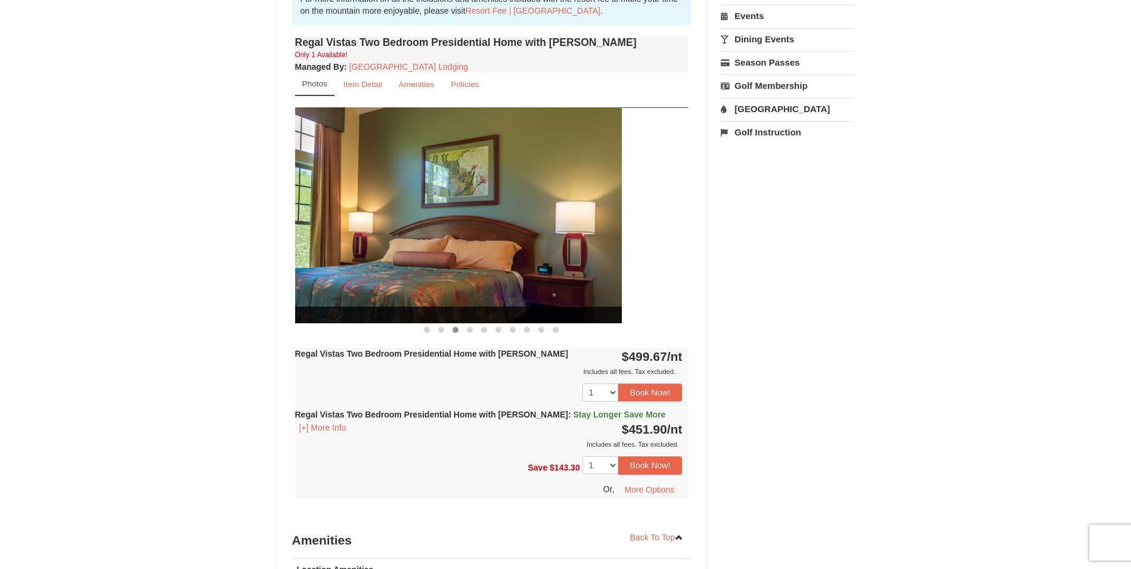 The height and width of the screenshot is (569, 1131). What do you see at coordinates (323, 428) in the screenshot?
I see `button: [+] More Info` at bounding box center [323, 428].